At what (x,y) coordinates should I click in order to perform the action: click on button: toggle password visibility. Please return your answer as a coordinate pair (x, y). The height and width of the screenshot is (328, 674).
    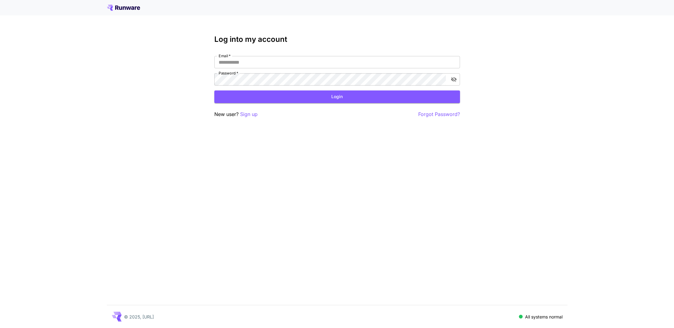
    Looking at the image, I should click on (454, 79).